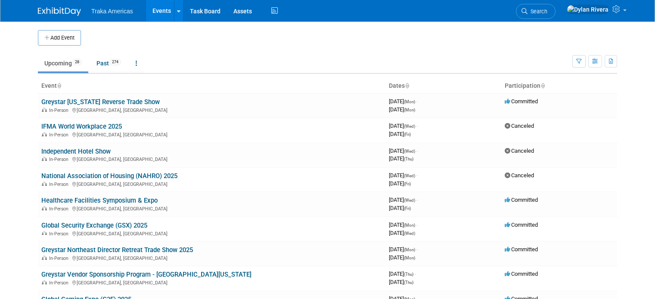 This screenshot has width=655, height=299. I want to click on a: Search, so click(535, 11).